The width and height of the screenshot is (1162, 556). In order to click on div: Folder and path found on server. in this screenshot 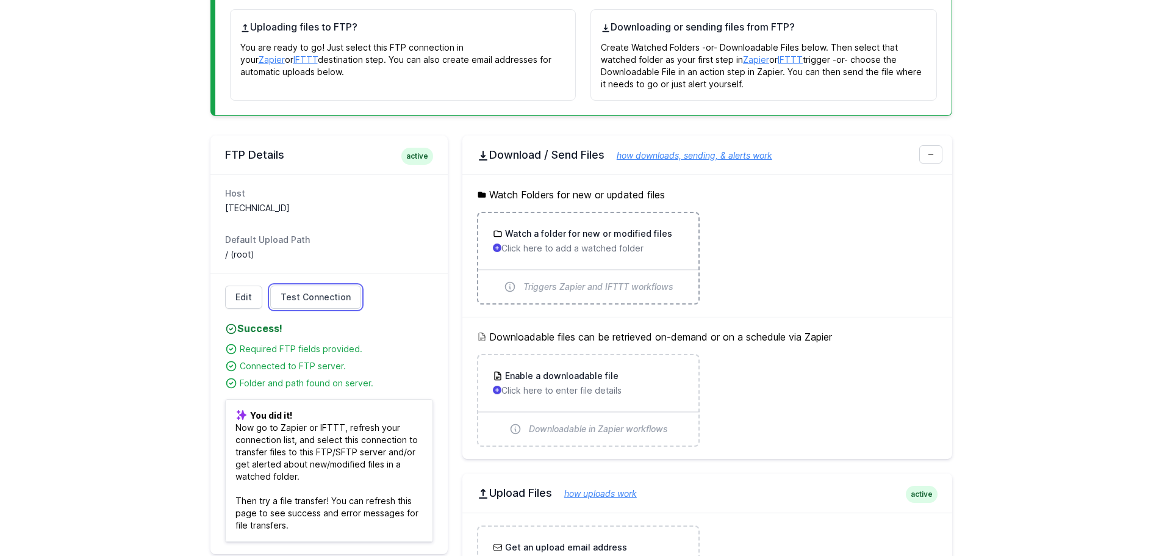, I will do `click(336, 383)`.